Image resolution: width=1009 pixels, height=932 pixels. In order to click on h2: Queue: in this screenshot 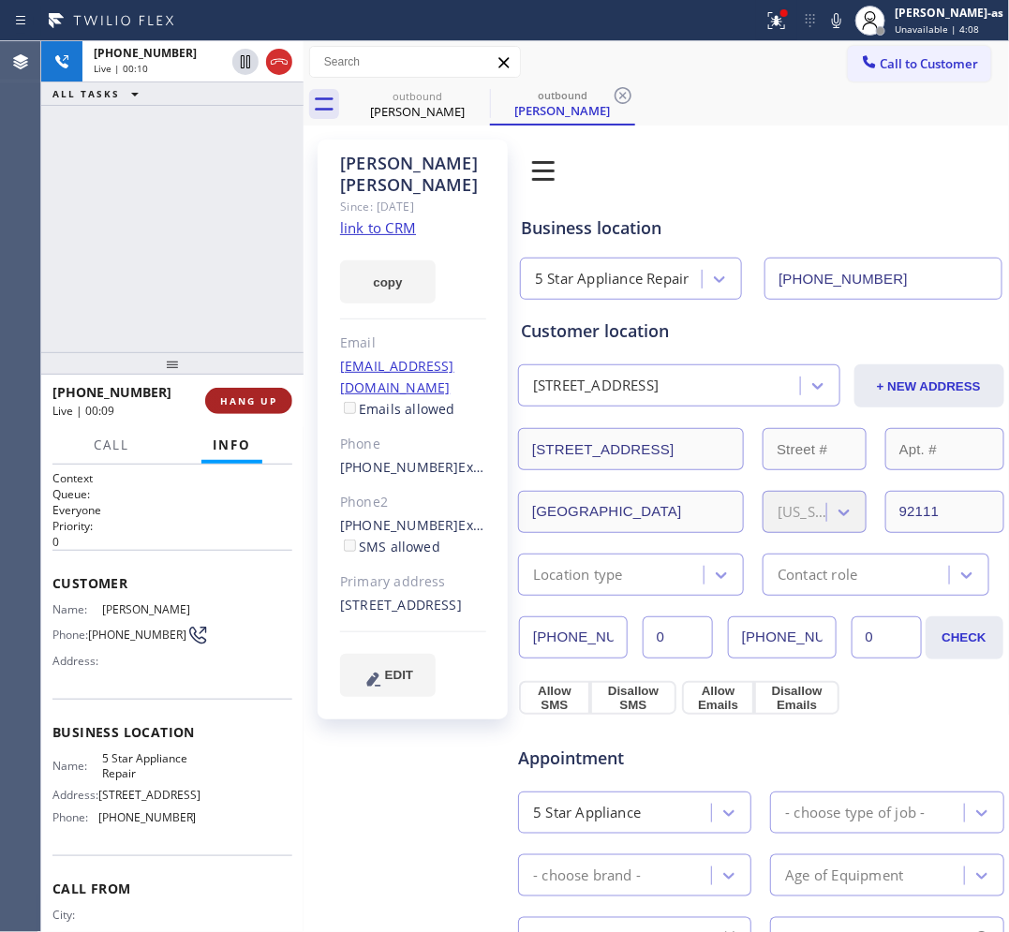, I will do `click(172, 494)`.